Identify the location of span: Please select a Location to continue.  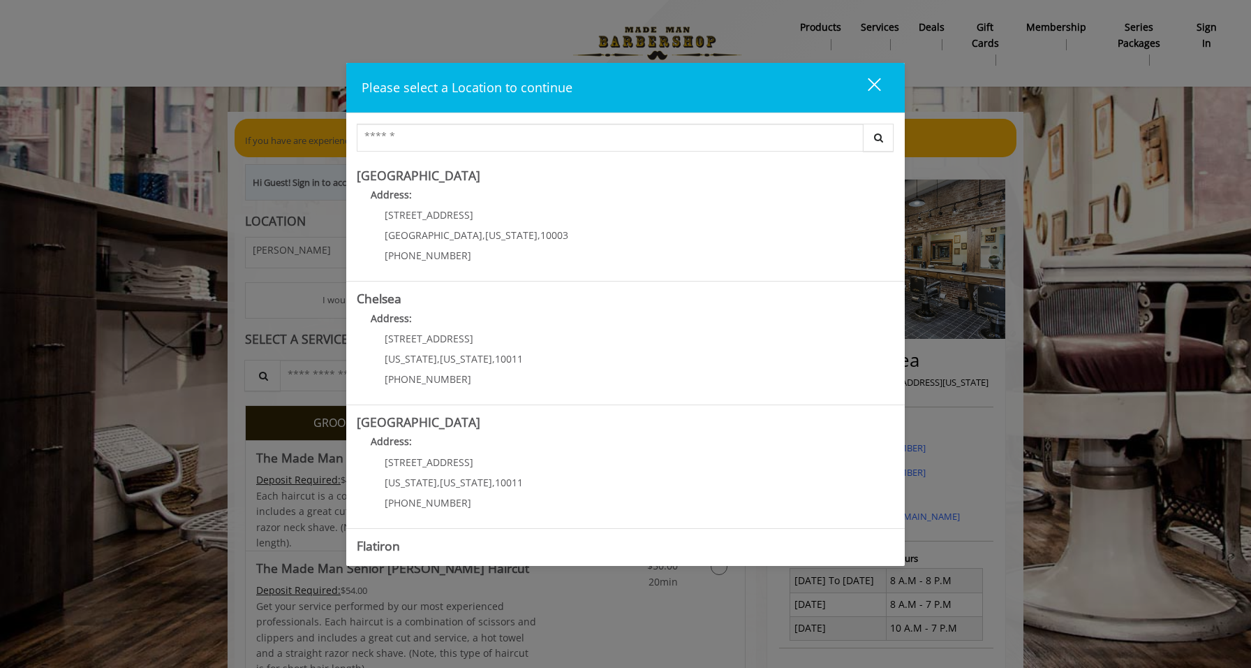
(467, 87).